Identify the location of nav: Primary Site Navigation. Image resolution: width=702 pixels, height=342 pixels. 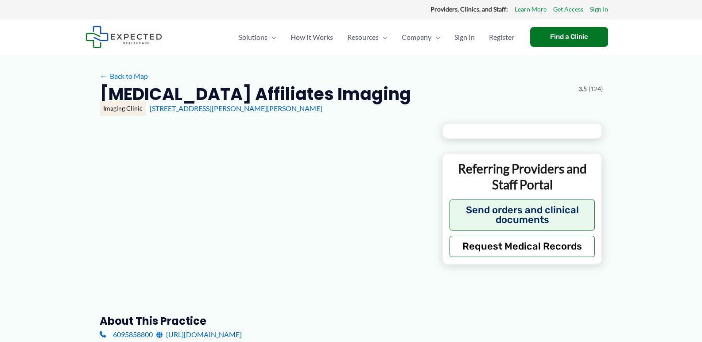
(376, 37).